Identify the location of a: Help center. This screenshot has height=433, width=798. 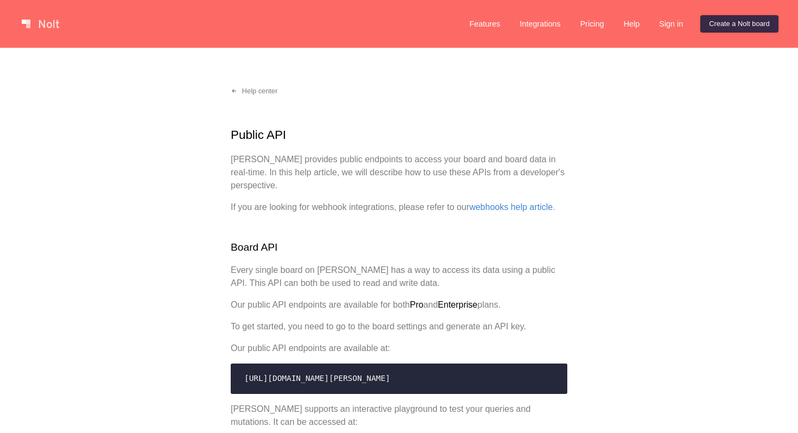
(254, 91).